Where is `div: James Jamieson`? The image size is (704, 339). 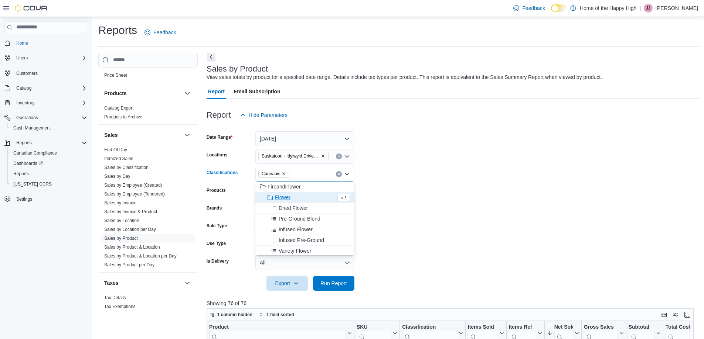 div: James Jamieson is located at coordinates (648, 8).